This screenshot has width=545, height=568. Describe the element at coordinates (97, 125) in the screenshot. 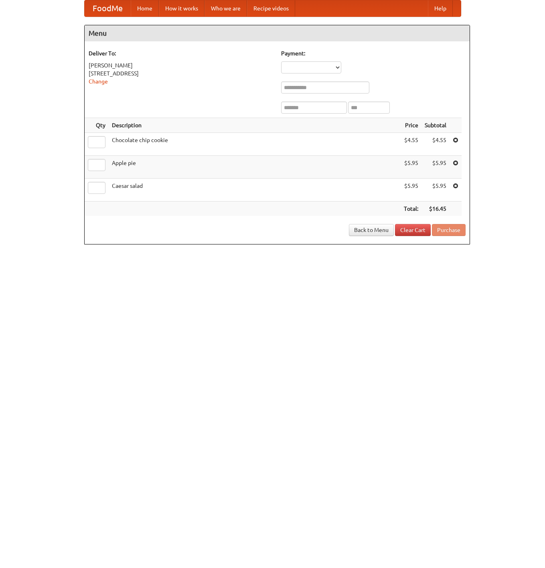

I see `th: Qty` at that location.